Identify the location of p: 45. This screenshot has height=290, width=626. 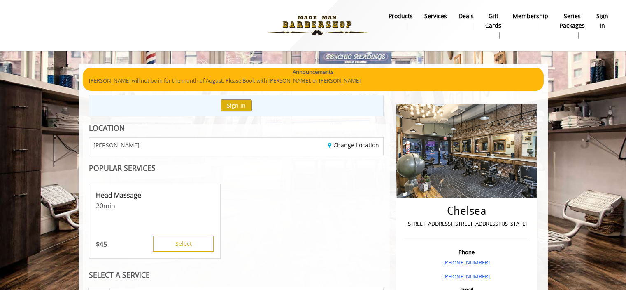
(101, 244).